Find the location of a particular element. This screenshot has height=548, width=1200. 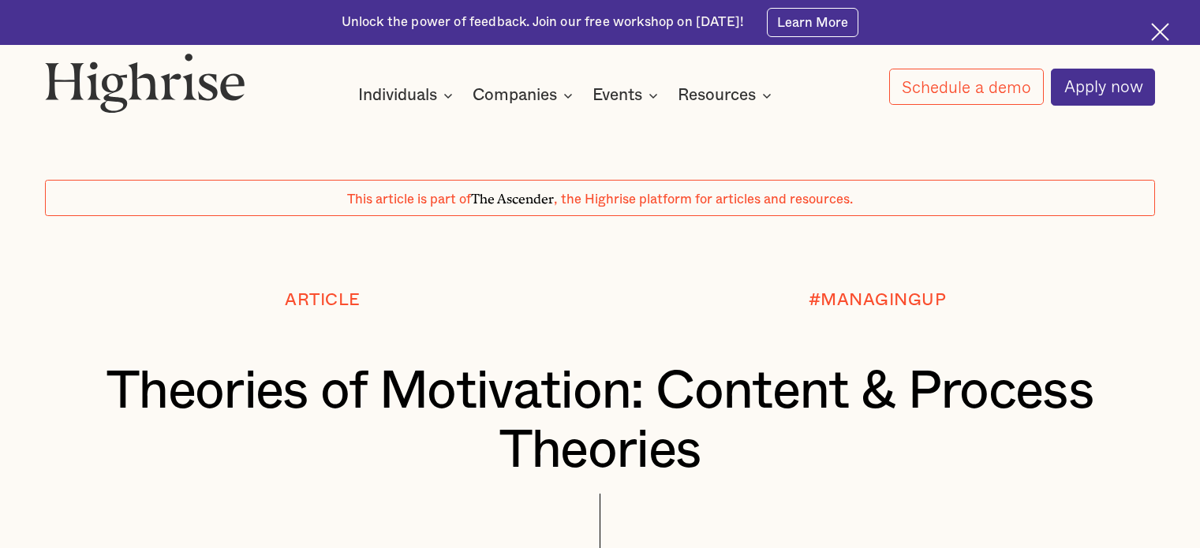

img: Highrise logo is located at coordinates (145, 83).